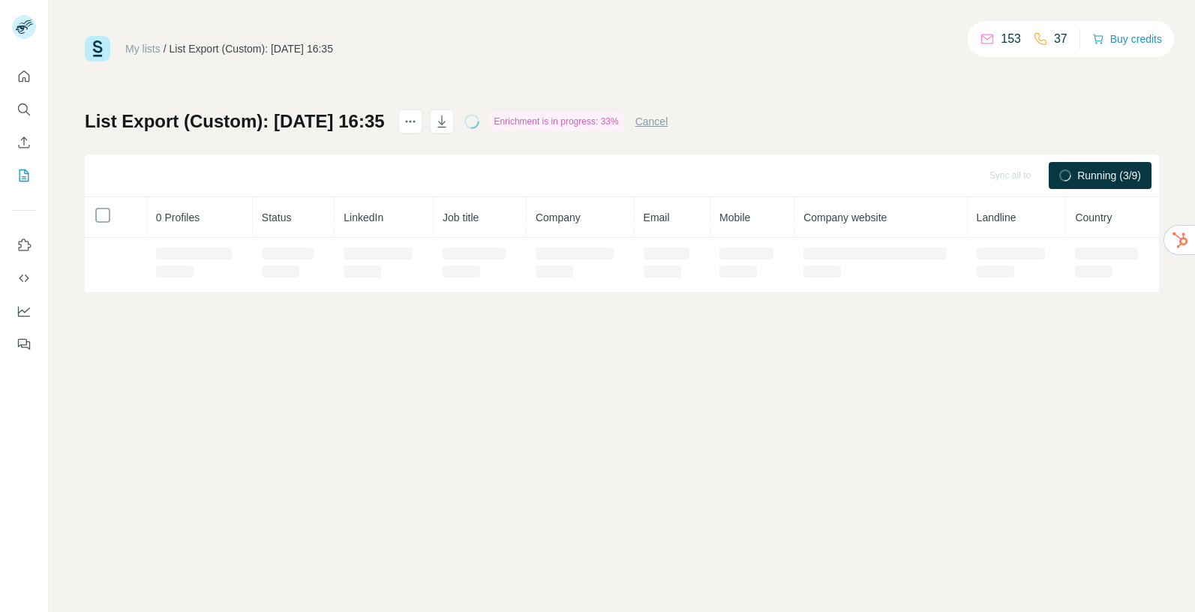 The height and width of the screenshot is (612, 1195). What do you see at coordinates (277, 218) in the screenshot?
I see `span: Status` at bounding box center [277, 218].